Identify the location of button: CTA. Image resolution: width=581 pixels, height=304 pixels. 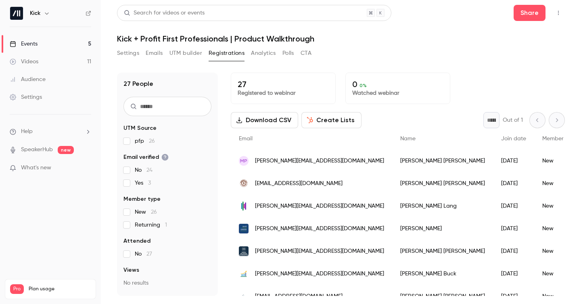
(306, 53).